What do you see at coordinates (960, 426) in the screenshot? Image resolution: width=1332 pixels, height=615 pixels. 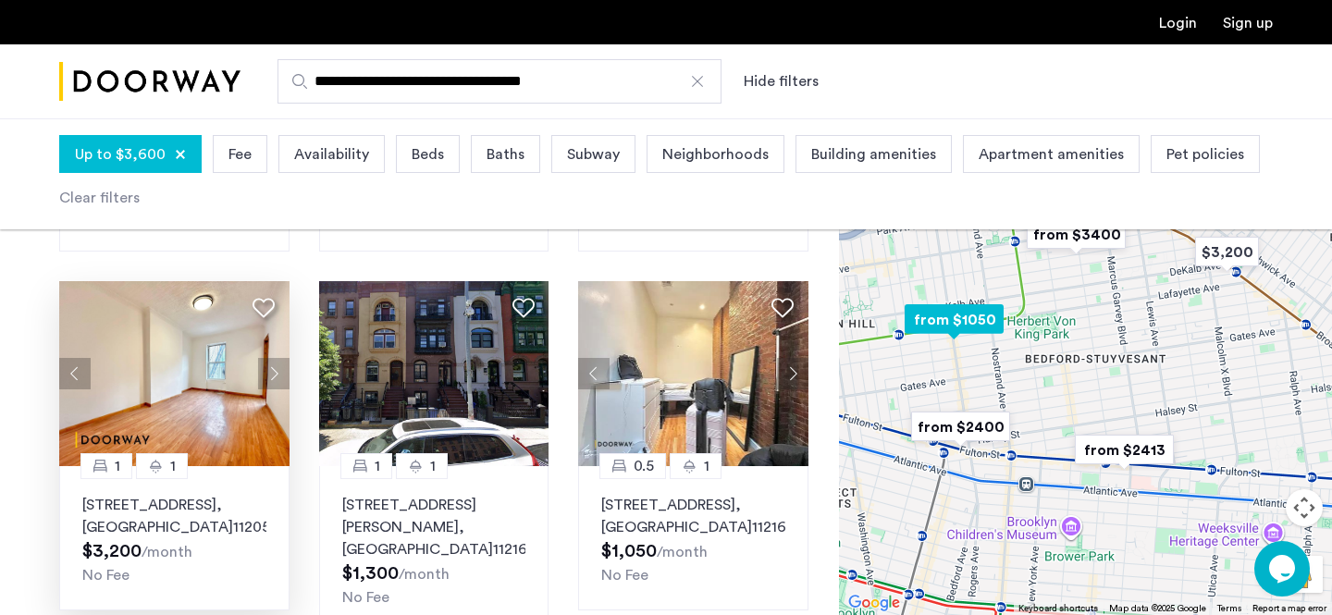 I see `div: from $2400` at bounding box center [960, 426].